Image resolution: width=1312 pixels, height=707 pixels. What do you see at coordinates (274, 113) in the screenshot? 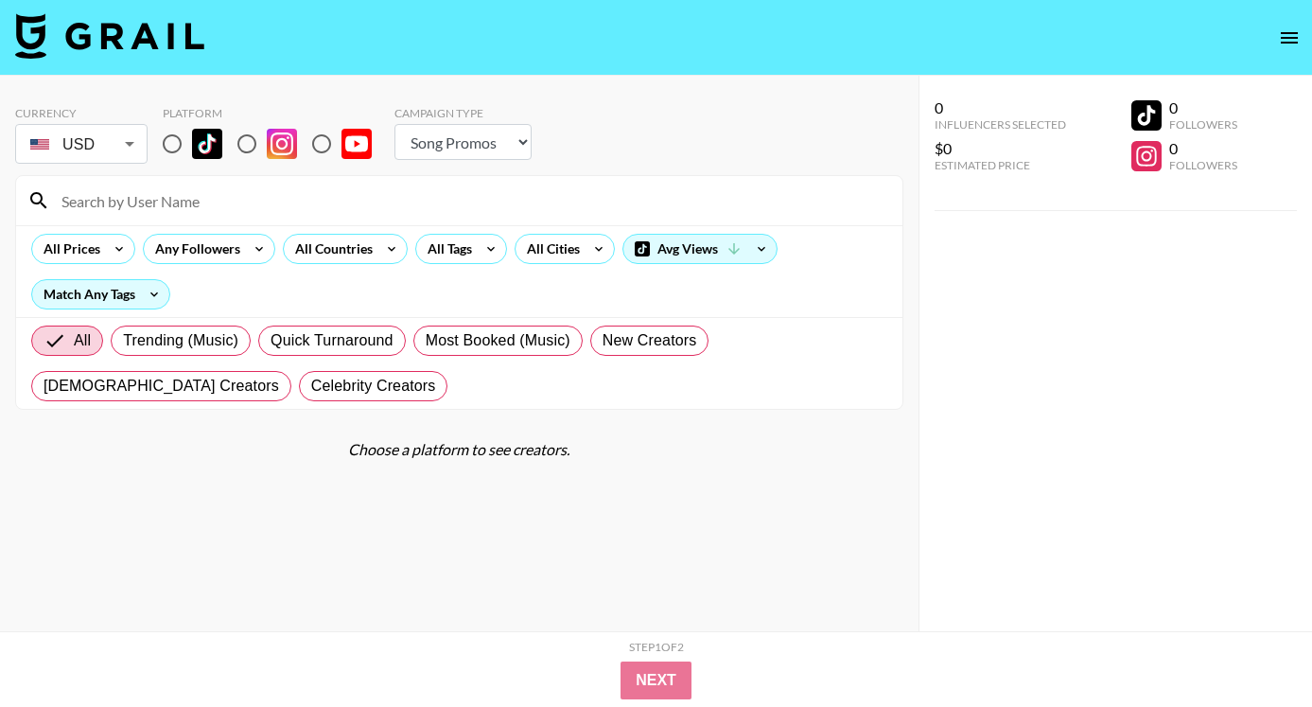
I see `div: Platform` at bounding box center [274, 113].